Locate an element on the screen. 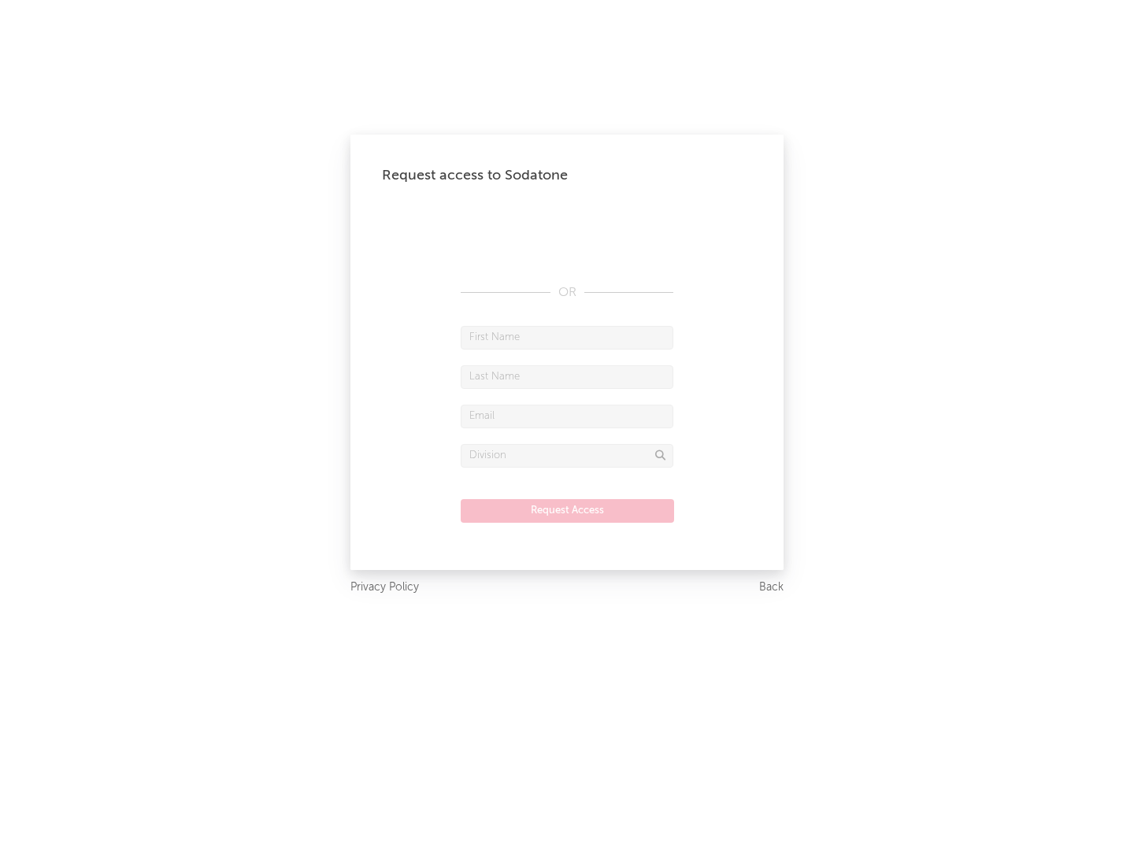 This screenshot has height=866, width=1134. input: Last Name is located at coordinates (567, 377).